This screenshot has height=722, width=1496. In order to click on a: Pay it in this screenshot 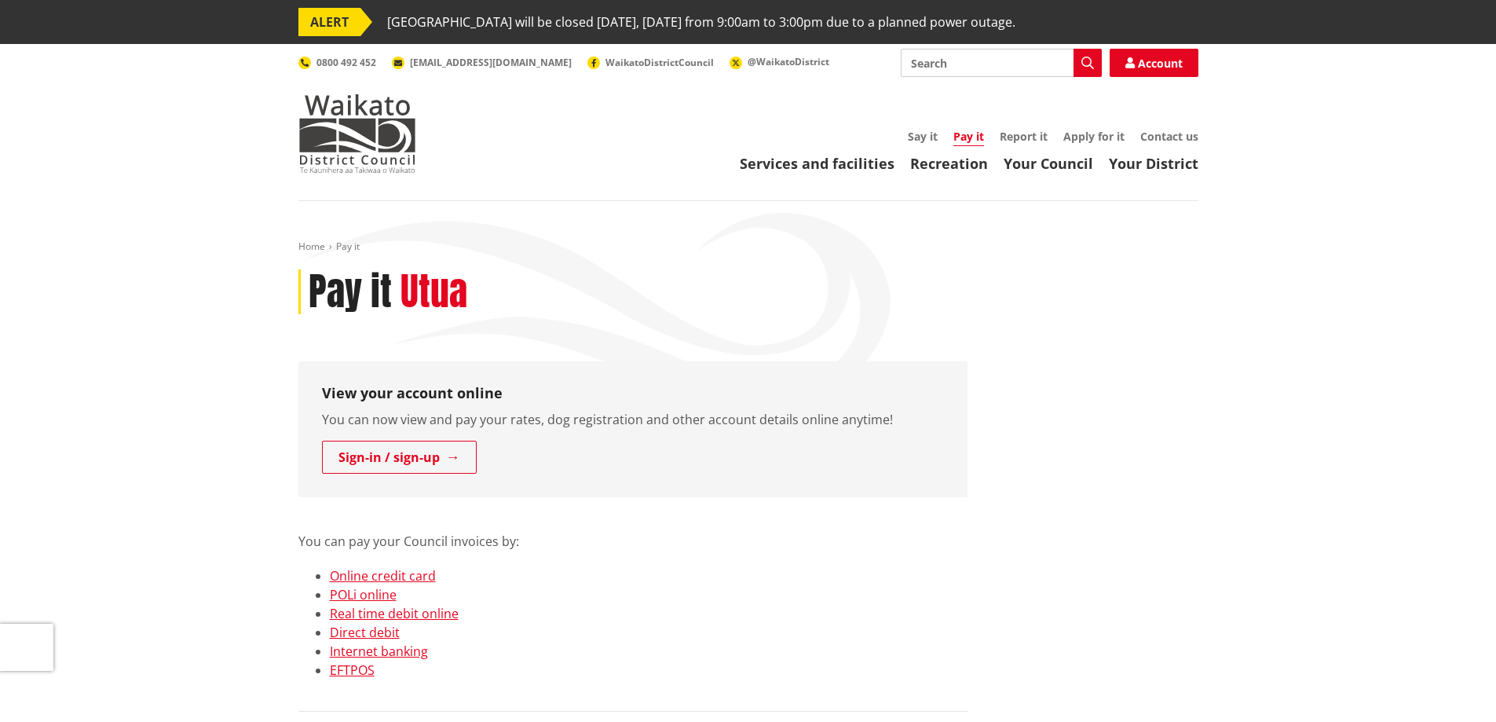, I will do `click(968, 137)`.